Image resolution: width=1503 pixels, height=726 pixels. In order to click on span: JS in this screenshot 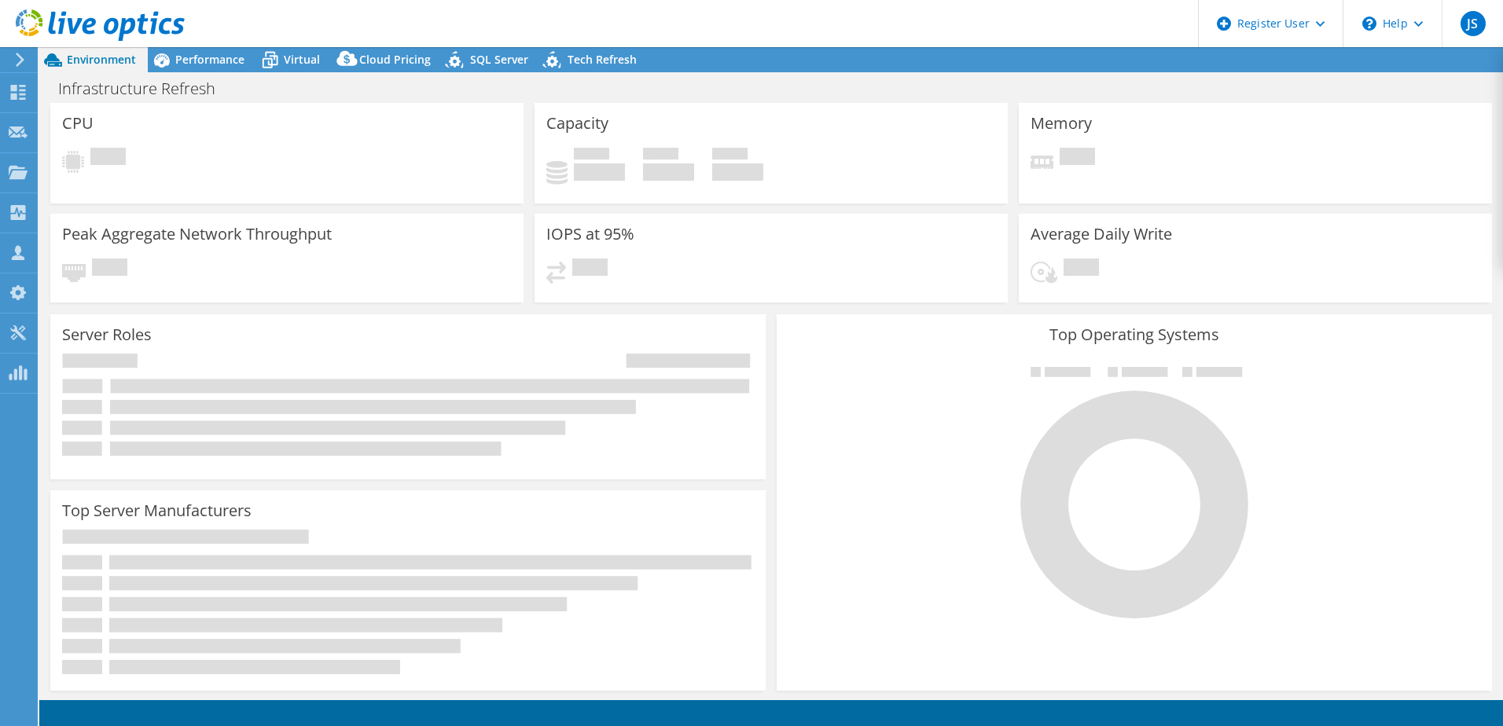, I will do `click(1473, 24)`.